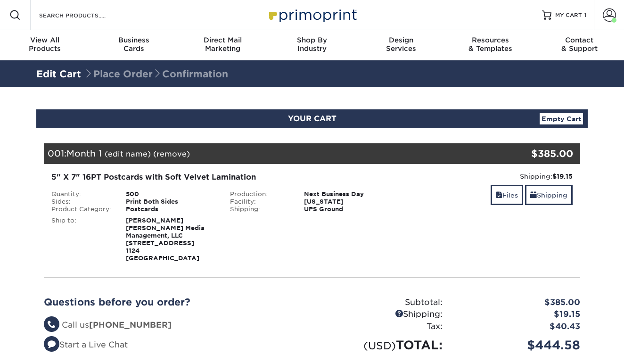 This screenshot has height=355, width=624. What do you see at coordinates (156, 74) in the screenshot?
I see `span: Place Order Confirmation` at bounding box center [156, 74].